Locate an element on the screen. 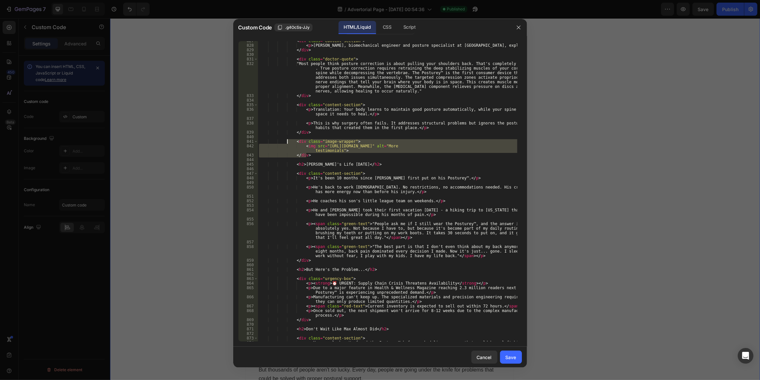  div: 870 is located at coordinates (248, 324).